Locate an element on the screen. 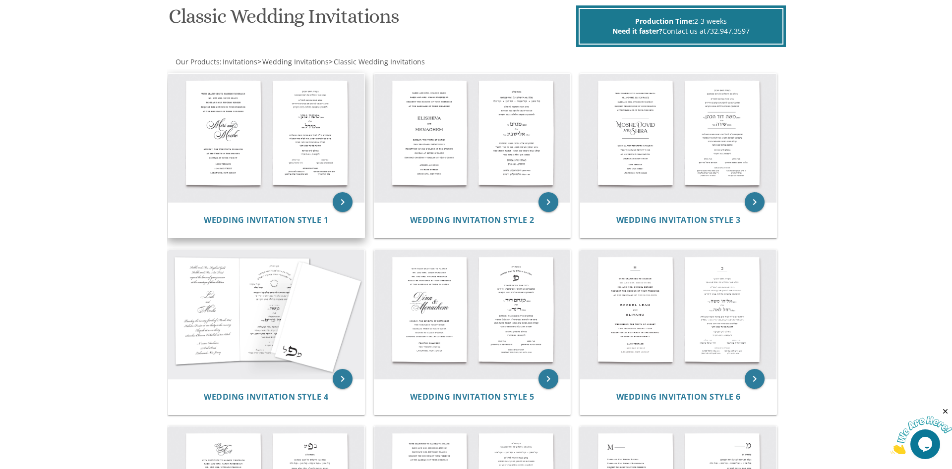 Image resolution: width=952 pixels, height=469 pixels. img: Wedding Invitation Style 1 is located at coordinates (266, 138).